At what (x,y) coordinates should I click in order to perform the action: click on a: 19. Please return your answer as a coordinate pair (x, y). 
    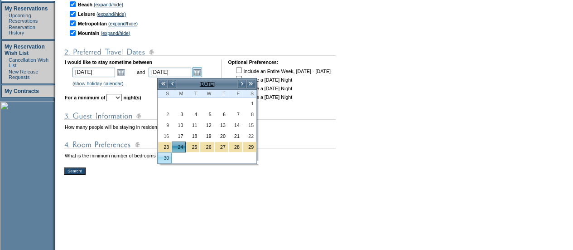
    Looking at the image, I should click on (207, 136).